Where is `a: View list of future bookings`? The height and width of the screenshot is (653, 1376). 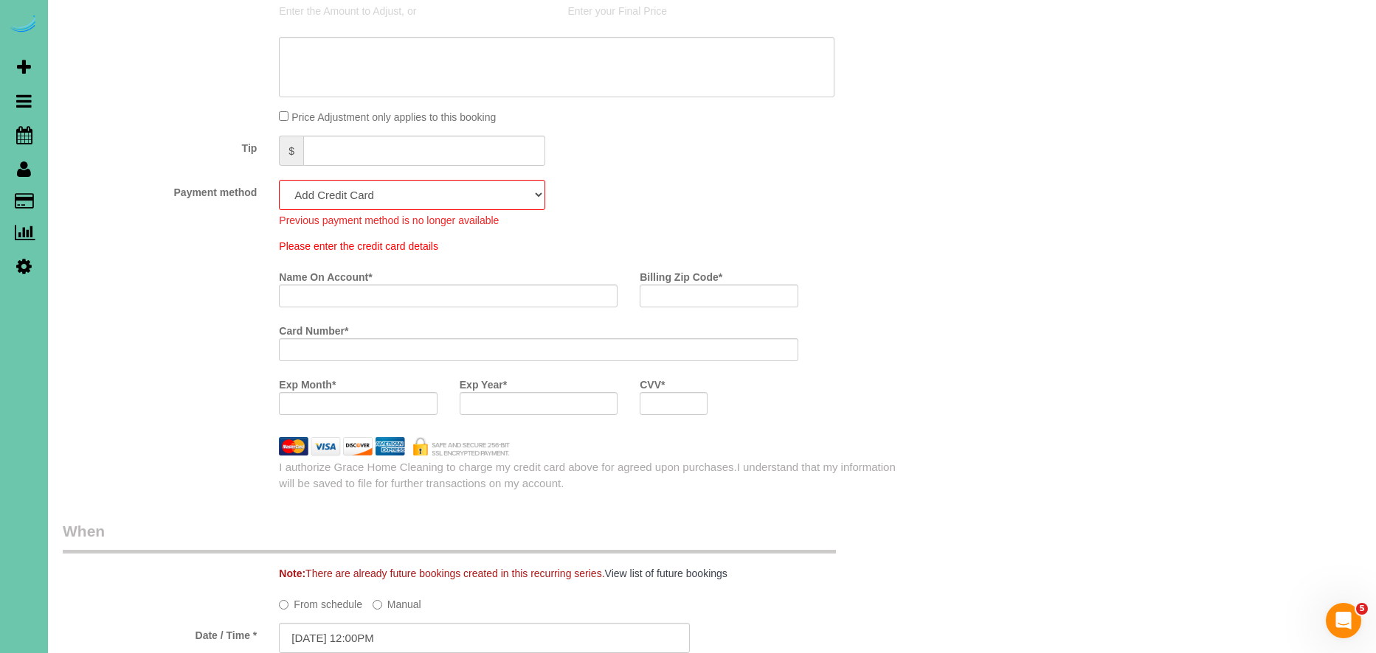
a: View list of future bookings is located at coordinates (666, 574).